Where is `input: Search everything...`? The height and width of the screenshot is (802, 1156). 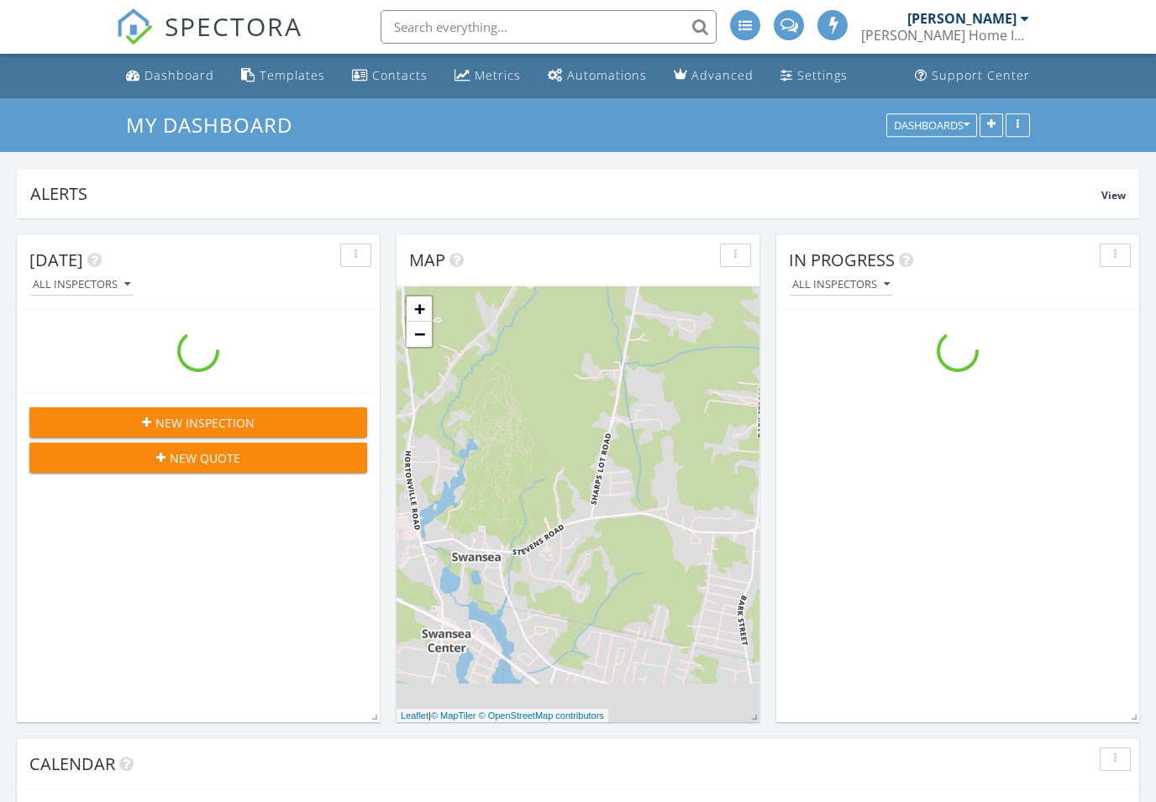 input: Search everything... is located at coordinates (549, 27).